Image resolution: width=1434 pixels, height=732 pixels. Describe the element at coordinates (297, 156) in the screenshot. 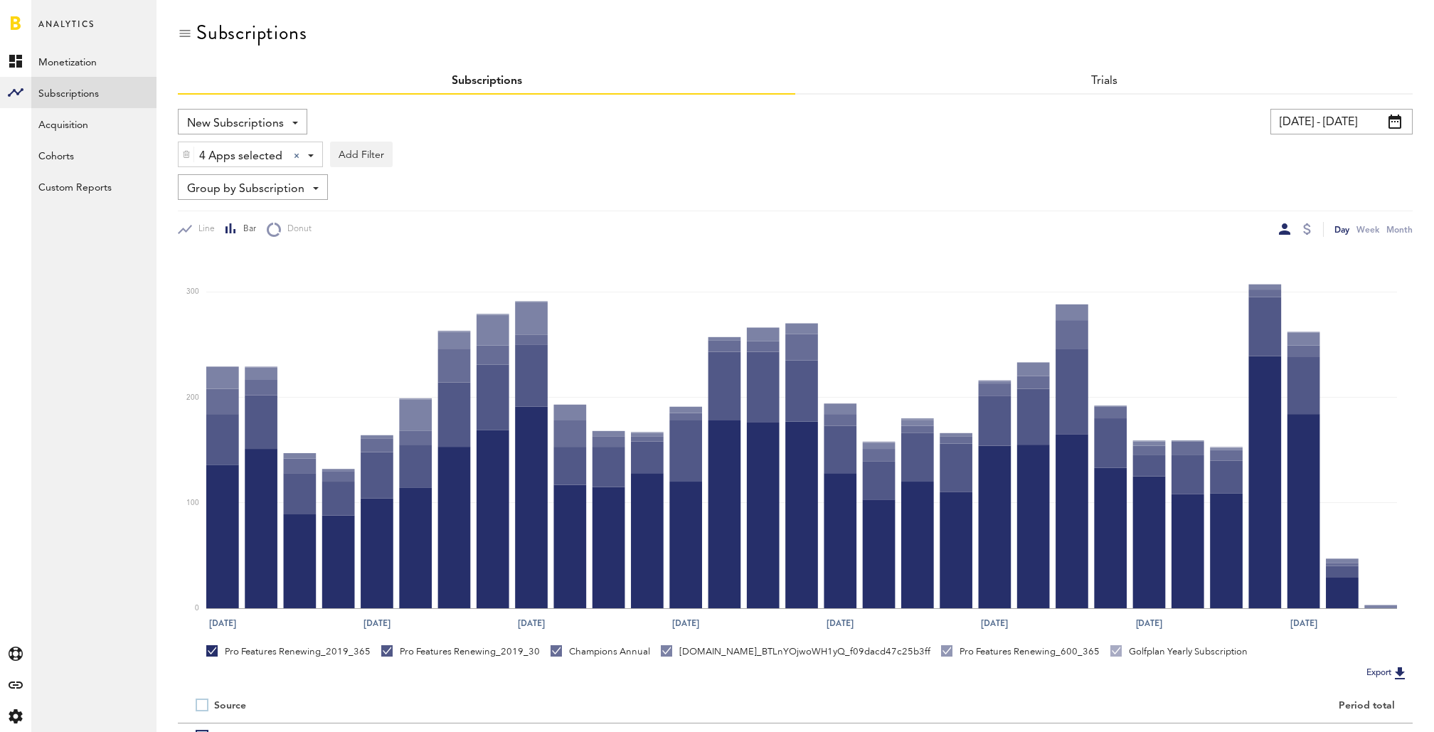

I see `div: Clear` at that location.